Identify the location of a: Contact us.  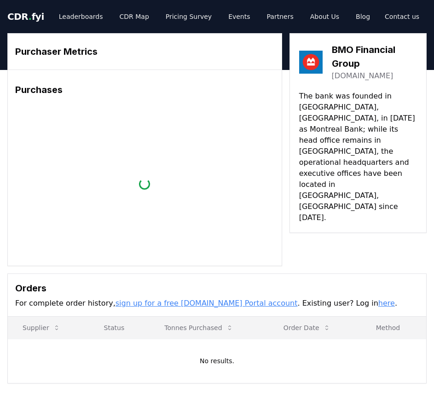
(402, 17).